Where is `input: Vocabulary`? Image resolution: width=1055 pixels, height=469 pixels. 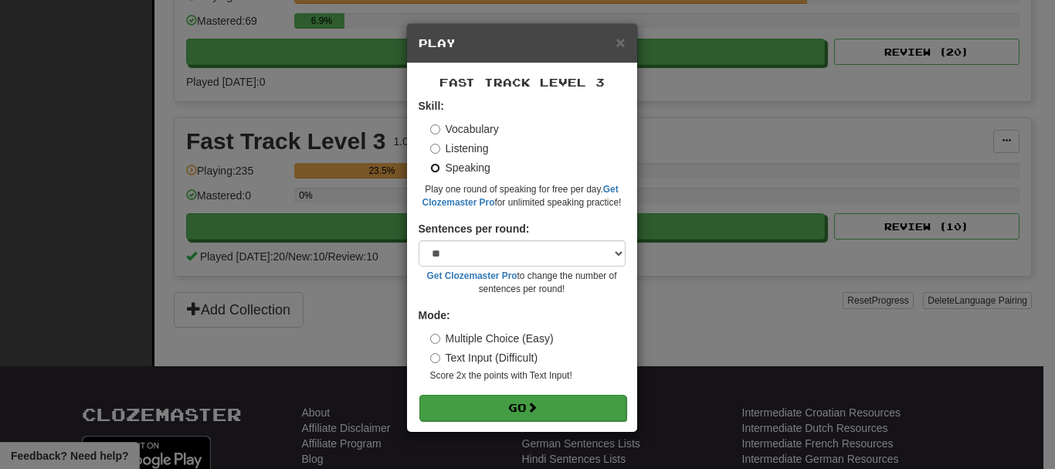
input: Vocabulary is located at coordinates (435, 129).